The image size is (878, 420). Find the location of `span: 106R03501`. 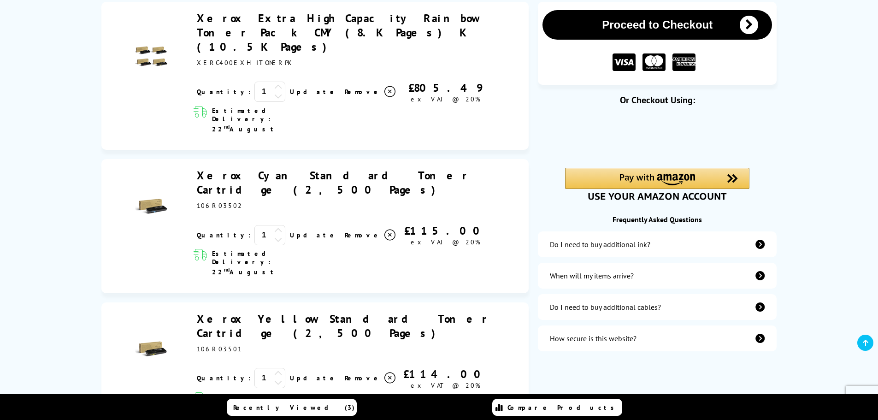

span: 106R03501 is located at coordinates (219, 349).